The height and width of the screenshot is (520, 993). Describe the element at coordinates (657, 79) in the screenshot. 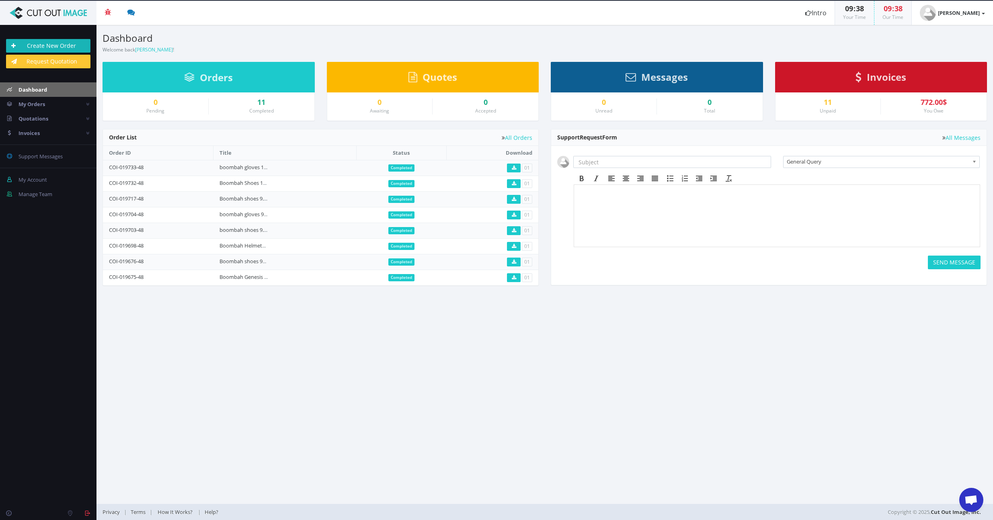

I see `a: Messages` at that location.